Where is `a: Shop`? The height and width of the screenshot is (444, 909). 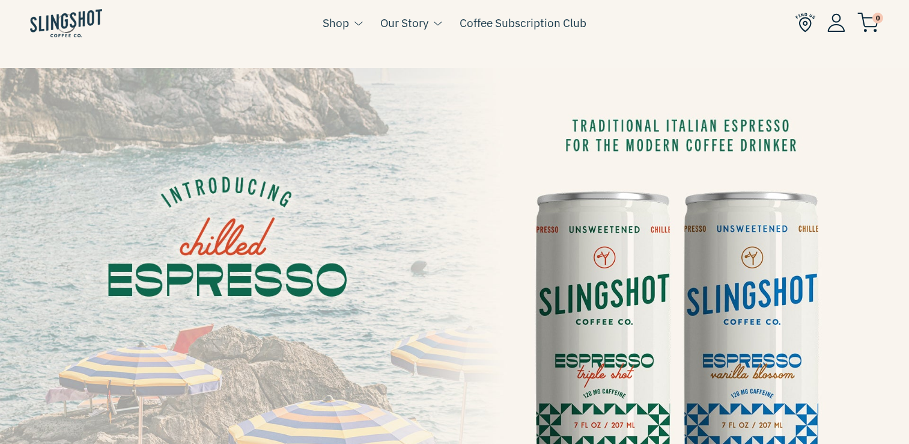 a: Shop is located at coordinates (336, 23).